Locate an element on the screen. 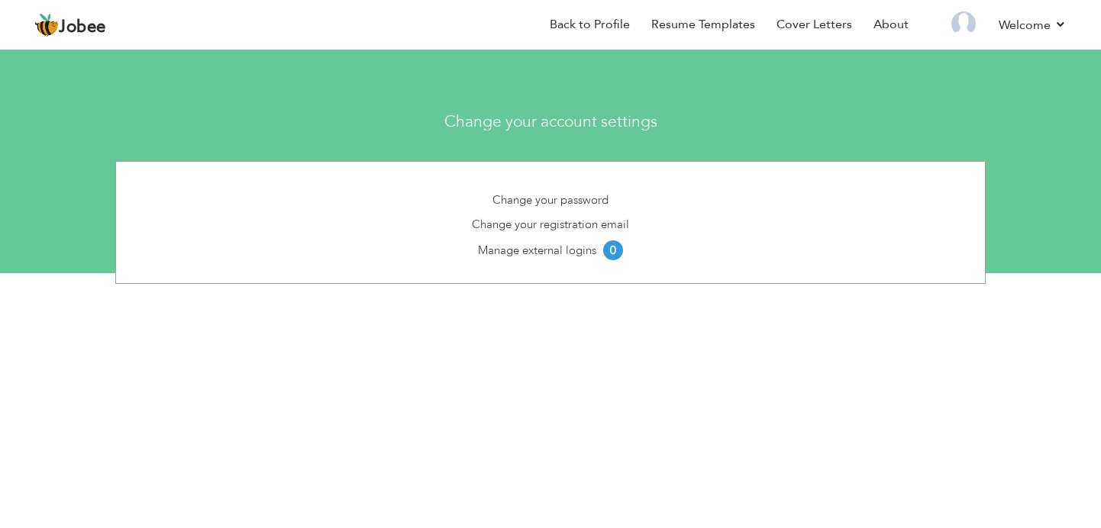 Image resolution: width=1101 pixels, height=528 pixels. img: Profile Img is located at coordinates (963, 24).